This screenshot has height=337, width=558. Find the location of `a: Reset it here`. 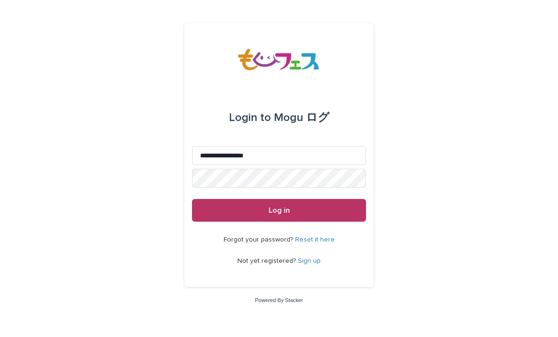

a: Reset it here is located at coordinates (315, 240).